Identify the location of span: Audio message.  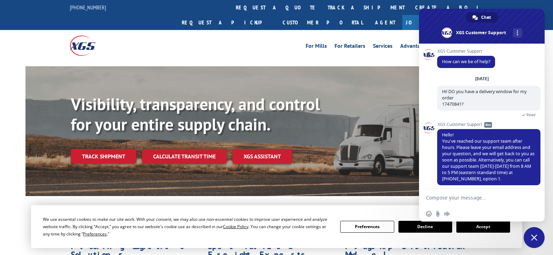
(447, 214).